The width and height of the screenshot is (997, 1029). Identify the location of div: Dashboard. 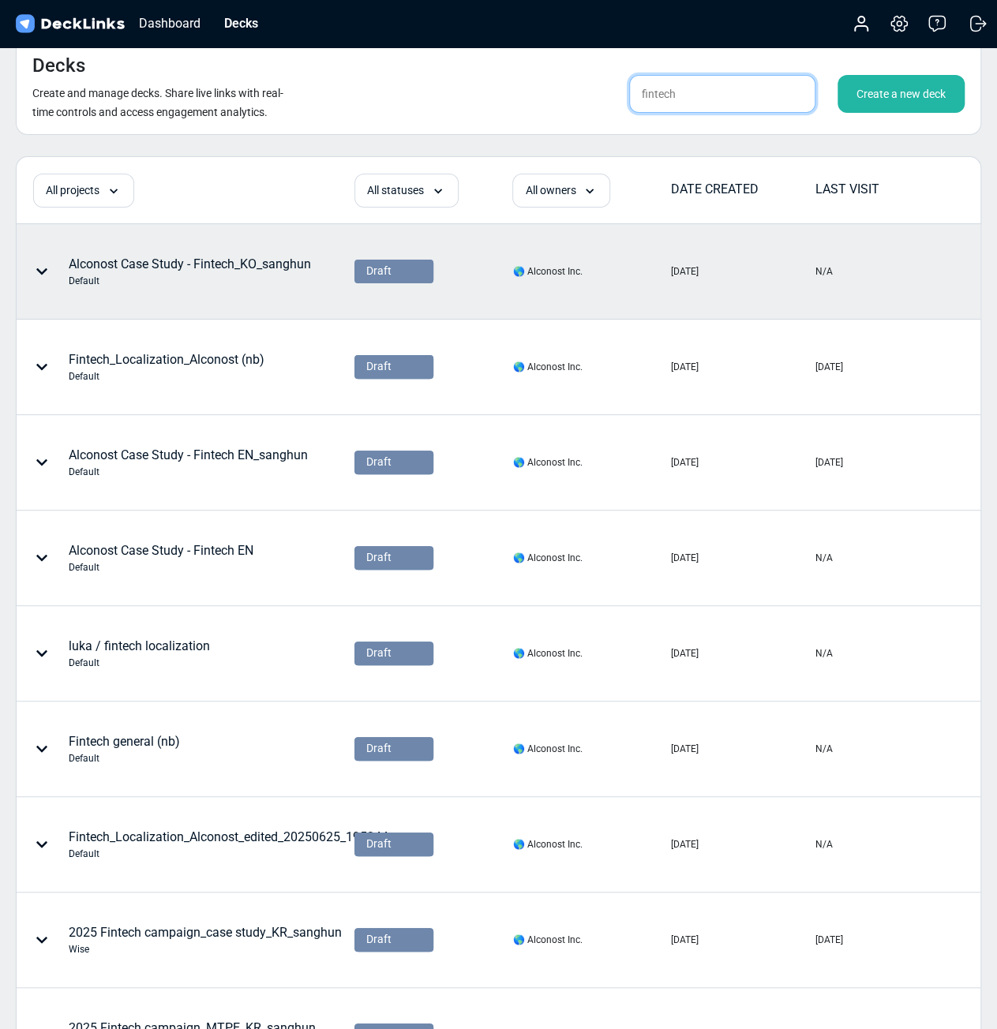
(170, 23).